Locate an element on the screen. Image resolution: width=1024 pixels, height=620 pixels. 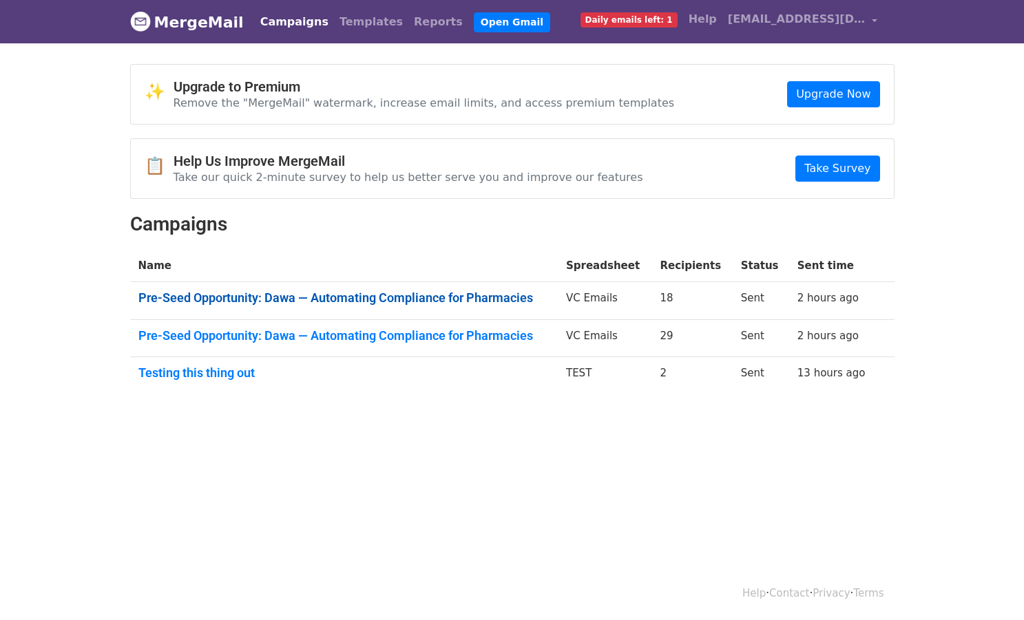
a: Testing this thing out is located at coordinates (344, 373).